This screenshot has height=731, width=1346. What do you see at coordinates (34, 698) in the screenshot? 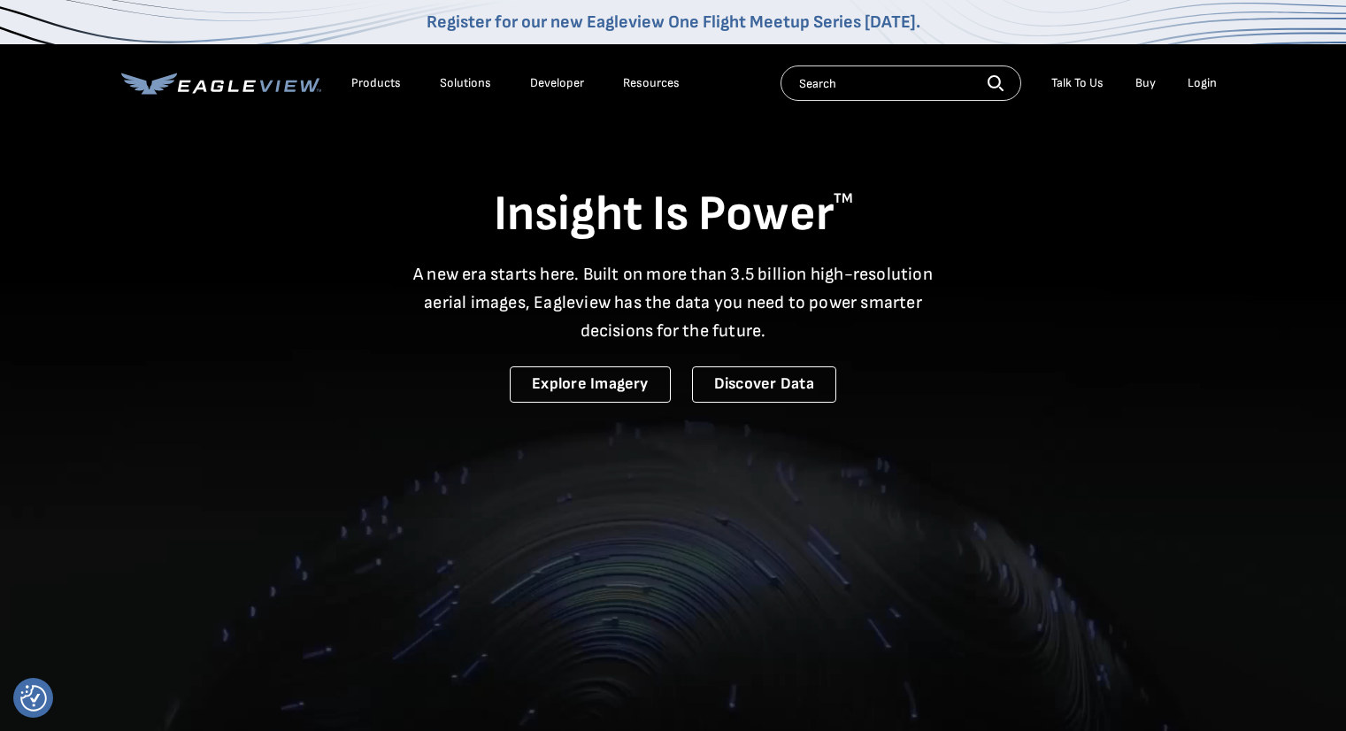
I see `img: Revisit consent button` at bounding box center [34, 698].